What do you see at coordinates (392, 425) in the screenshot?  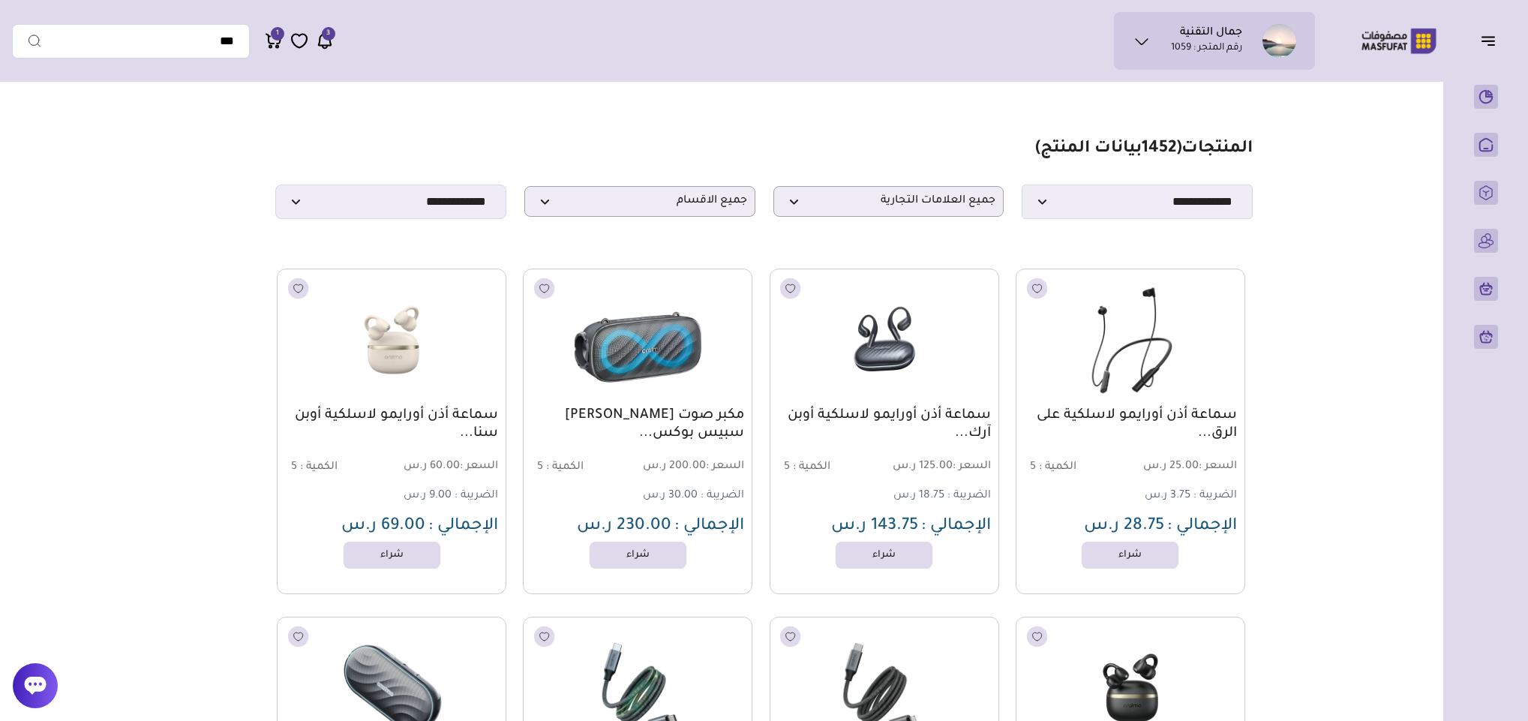 I see `a: سماعة أذن أورايمو لاسلكية أوبن سنا...` at bounding box center [392, 425].